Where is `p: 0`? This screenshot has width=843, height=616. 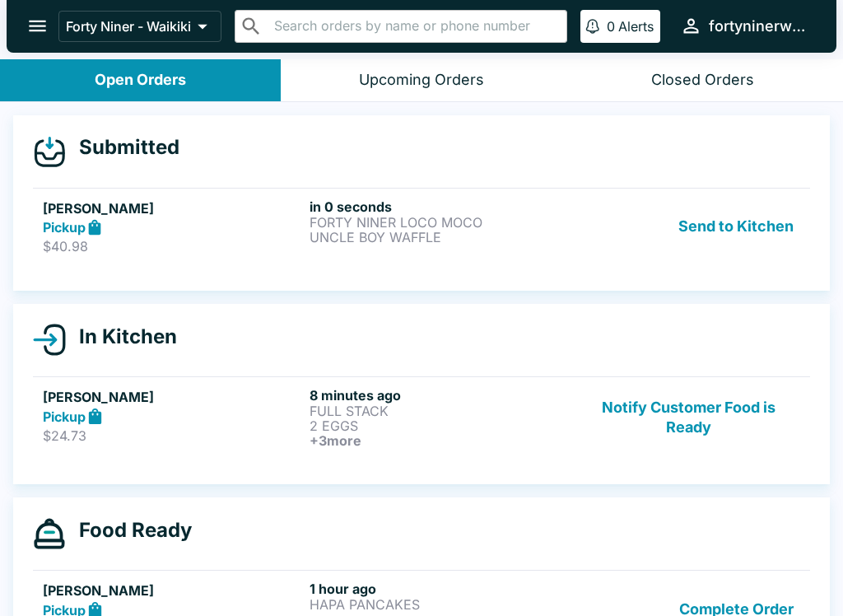
p: 0 is located at coordinates (611, 26).